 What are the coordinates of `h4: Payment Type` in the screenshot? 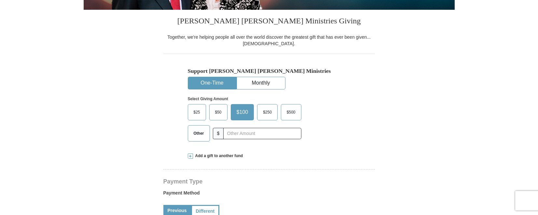 It's located at (269, 182).